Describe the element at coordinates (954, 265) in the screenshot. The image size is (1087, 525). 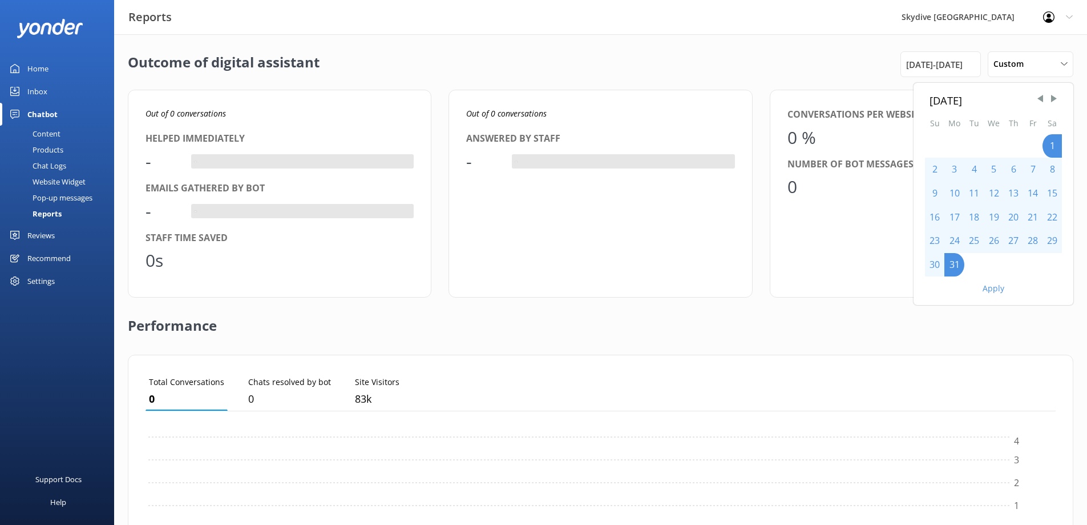
I see `div: Mon Jul 31 2023` at that location.